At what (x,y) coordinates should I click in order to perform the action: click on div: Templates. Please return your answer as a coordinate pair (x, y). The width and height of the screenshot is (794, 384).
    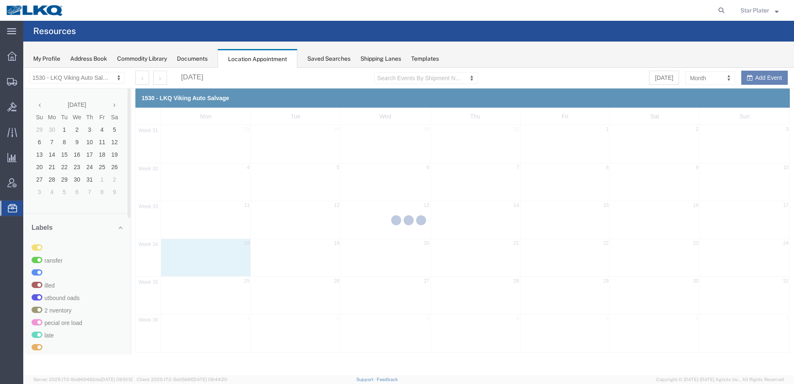
    Looking at the image, I should click on (425, 59).